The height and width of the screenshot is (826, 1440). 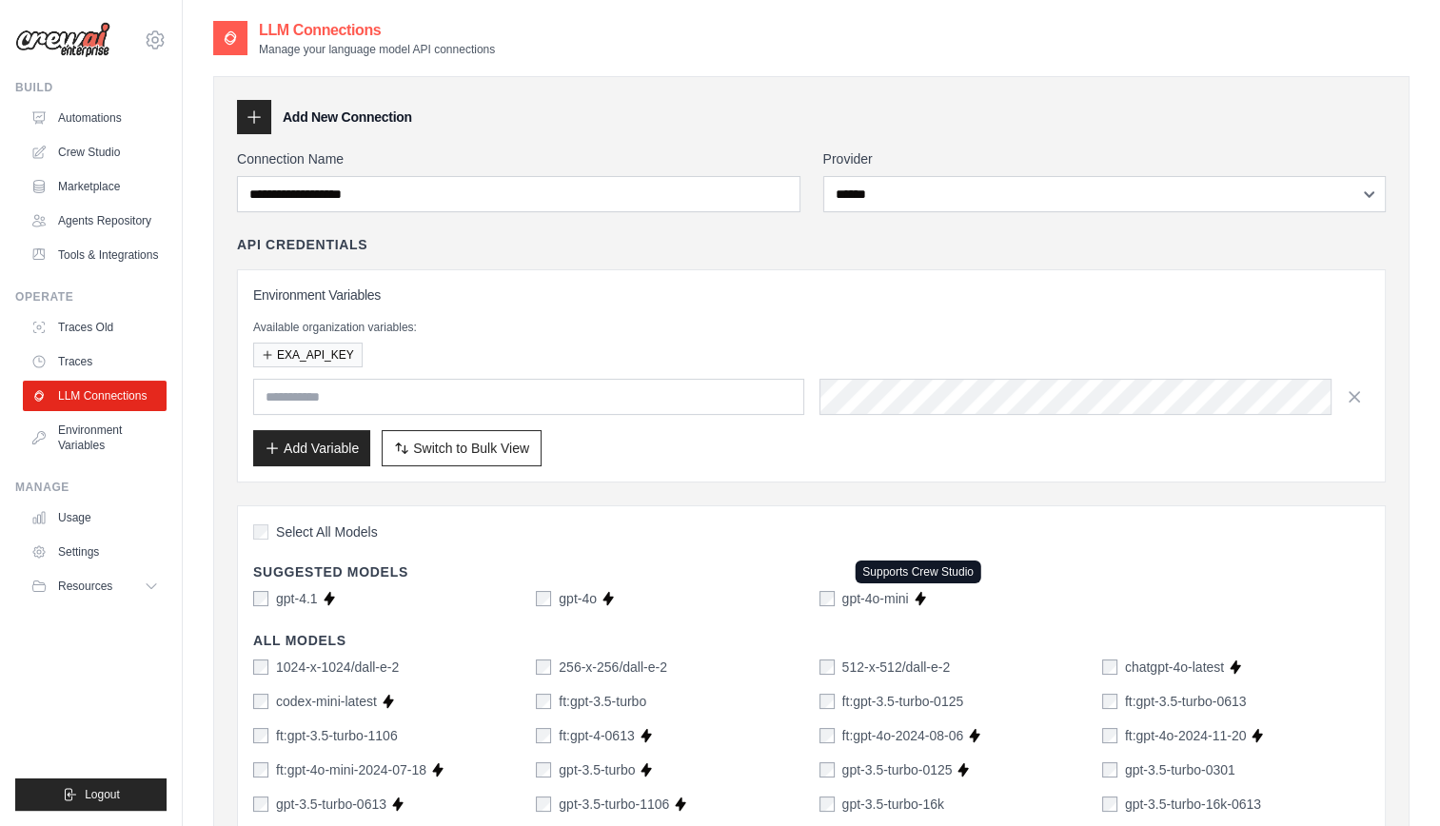 I want to click on label: 256-x-256/dall-e-2, so click(x=613, y=667).